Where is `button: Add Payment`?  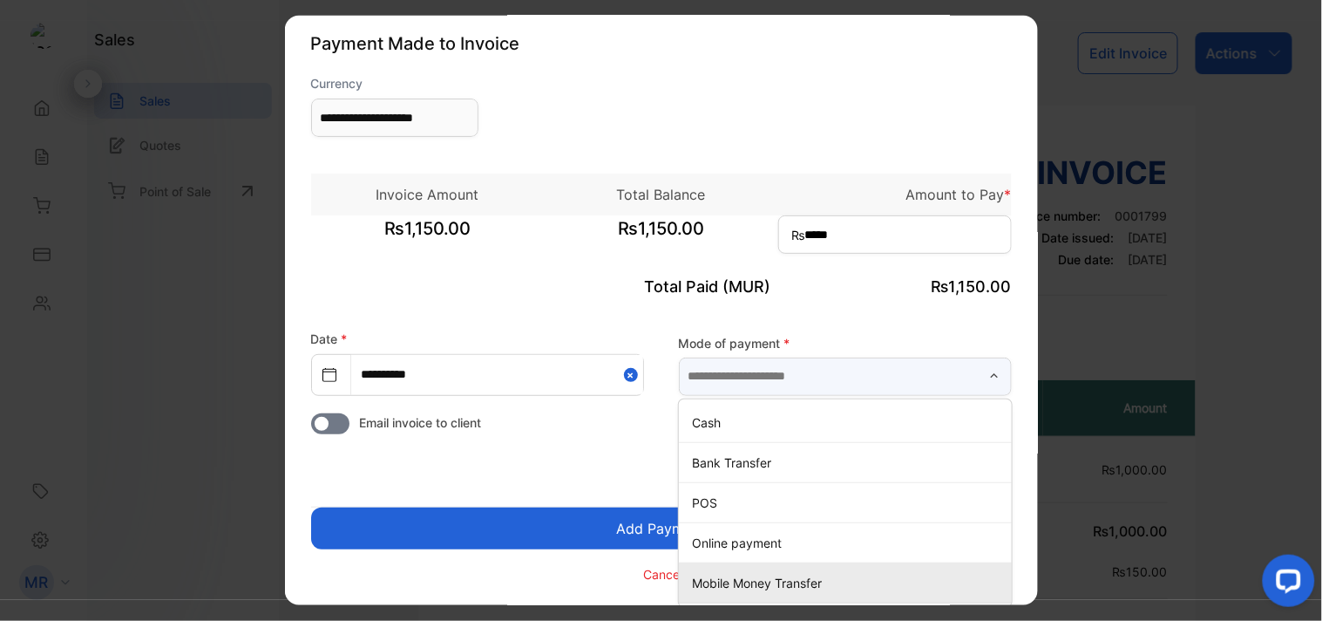
button: Add Payment is located at coordinates (662, 528).